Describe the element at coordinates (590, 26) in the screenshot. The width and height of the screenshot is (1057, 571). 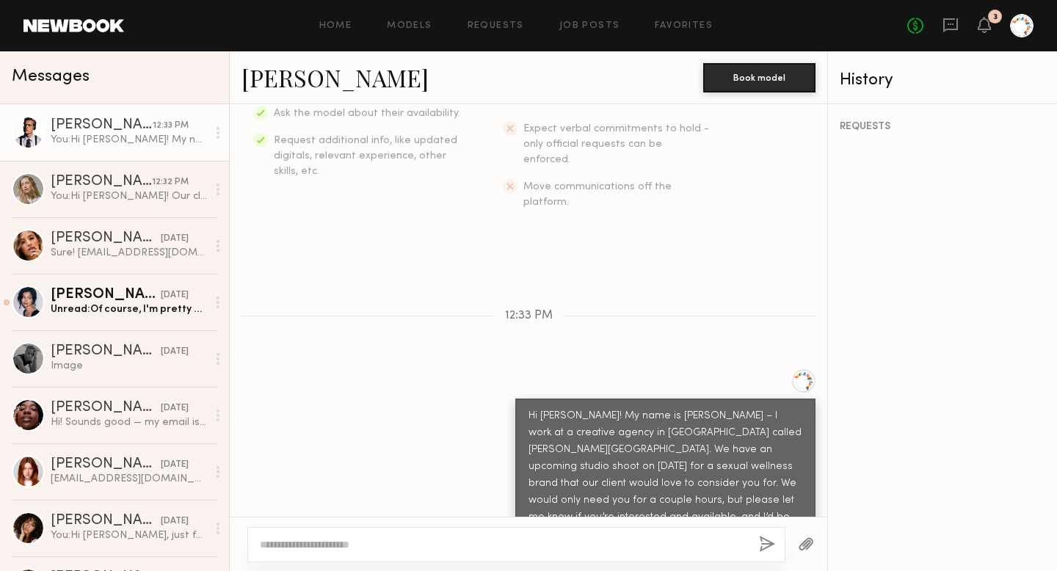
I see `a: Job Posts` at that location.